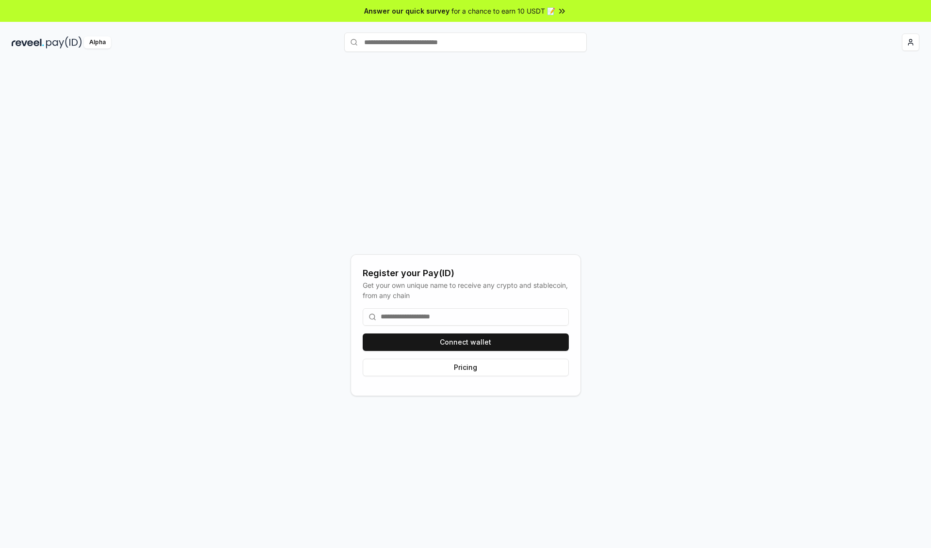 This screenshot has height=548, width=931. I want to click on span: for a chance to earn 10 USDT 📝, so click(504, 11).